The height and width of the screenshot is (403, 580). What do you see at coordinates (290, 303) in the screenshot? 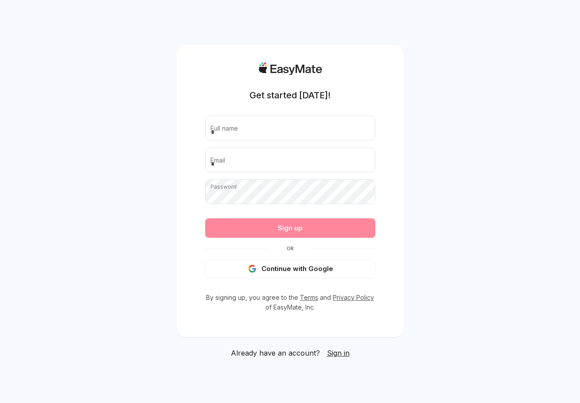
I see `p: By signing up, you agree to the and of EasyMate, Inc.` at bounding box center [290, 303].